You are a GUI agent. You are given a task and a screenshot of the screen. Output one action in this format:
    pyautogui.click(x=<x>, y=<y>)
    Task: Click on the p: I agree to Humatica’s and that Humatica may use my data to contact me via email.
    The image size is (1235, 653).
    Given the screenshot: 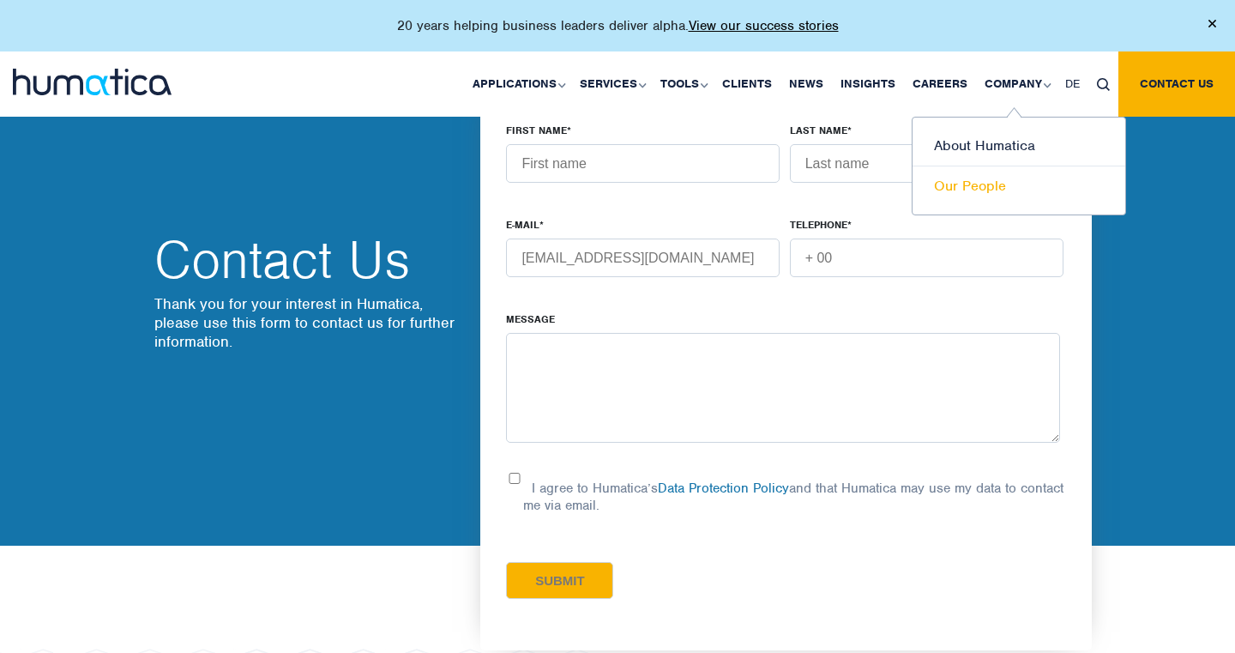 What is the action you would take?
    pyautogui.click(x=793, y=496)
    